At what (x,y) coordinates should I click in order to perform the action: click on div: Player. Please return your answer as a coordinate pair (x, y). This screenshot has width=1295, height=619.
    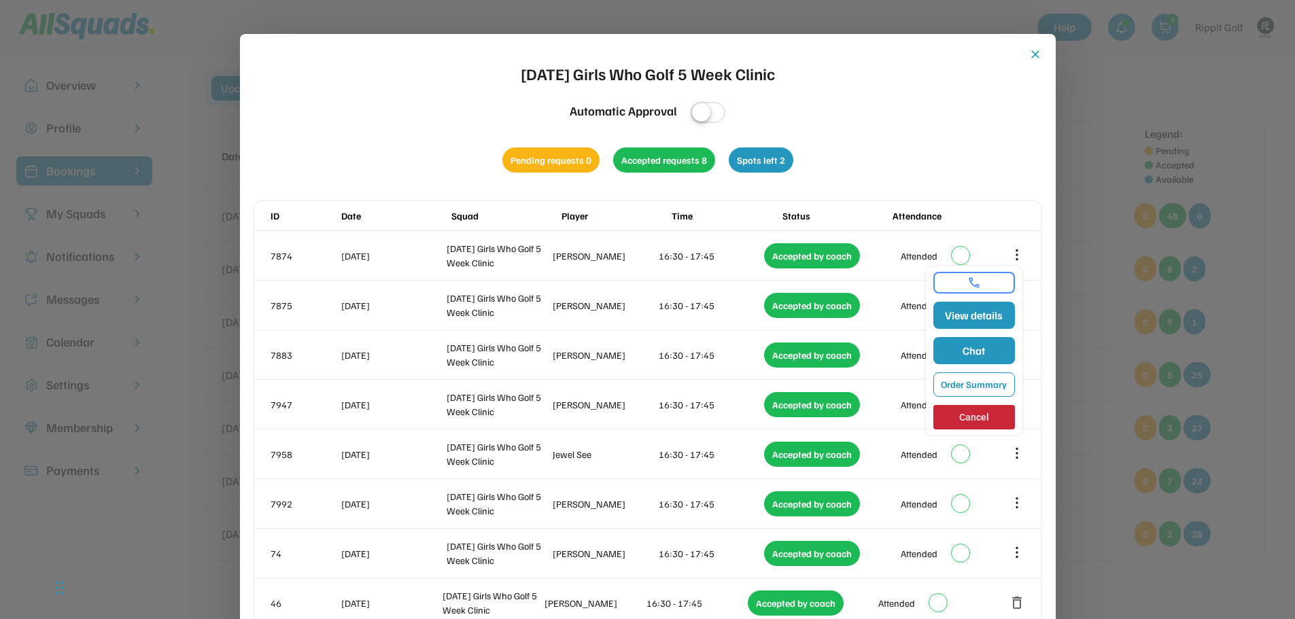
    Looking at the image, I should click on (615, 216).